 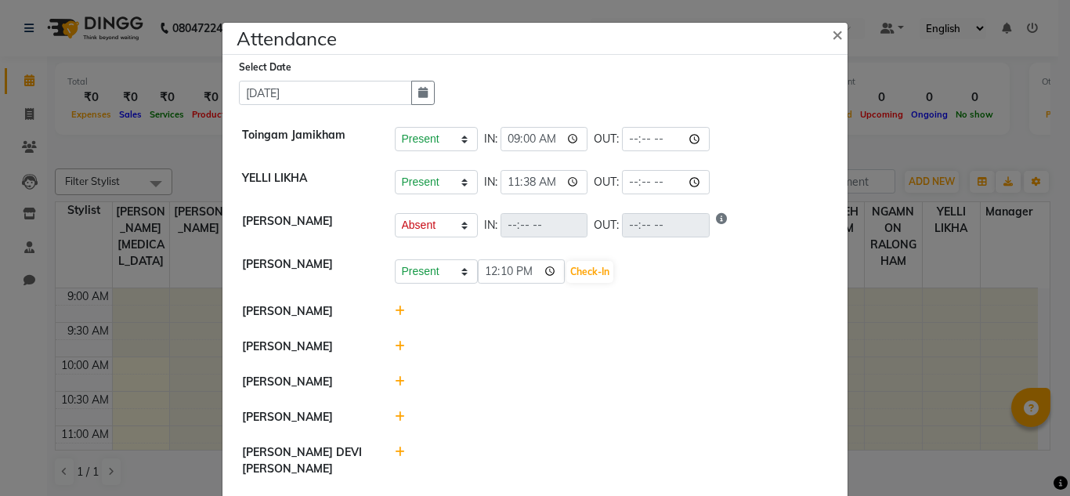 I want to click on i: Show reason, so click(x=722, y=225).